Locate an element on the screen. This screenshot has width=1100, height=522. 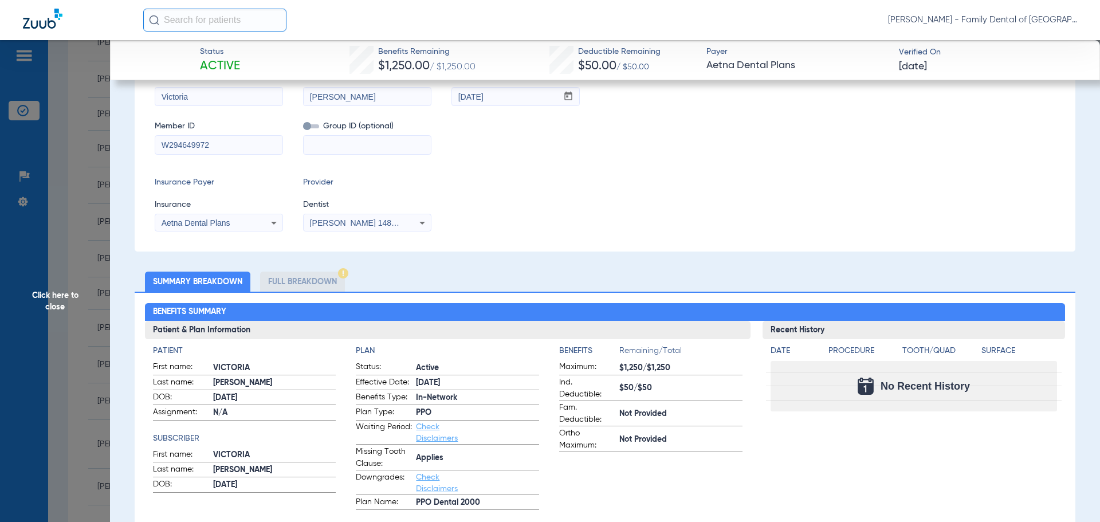
app-breakdown-title: Subscriber is located at coordinates (245, 438).